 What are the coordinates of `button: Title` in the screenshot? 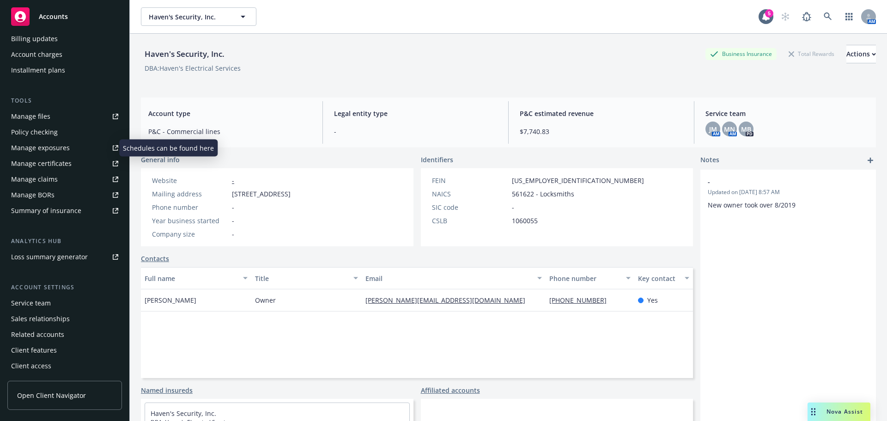 It's located at (306, 278).